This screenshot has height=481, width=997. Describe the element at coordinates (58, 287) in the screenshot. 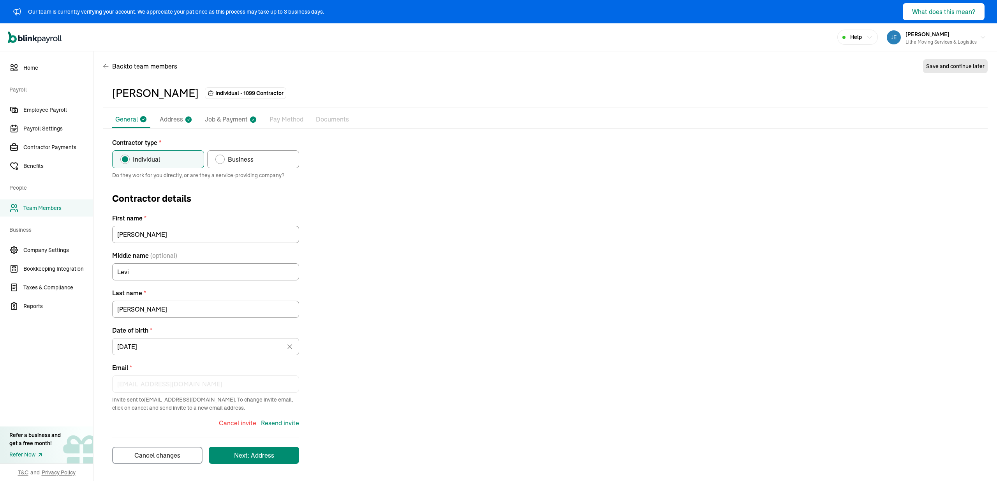

I see `span: Taxes & Compliance` at that location.